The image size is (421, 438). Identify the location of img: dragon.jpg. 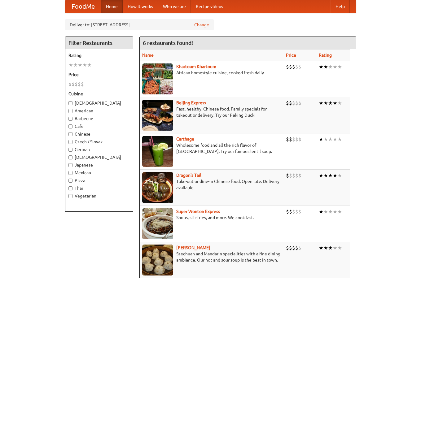
(158, 188).